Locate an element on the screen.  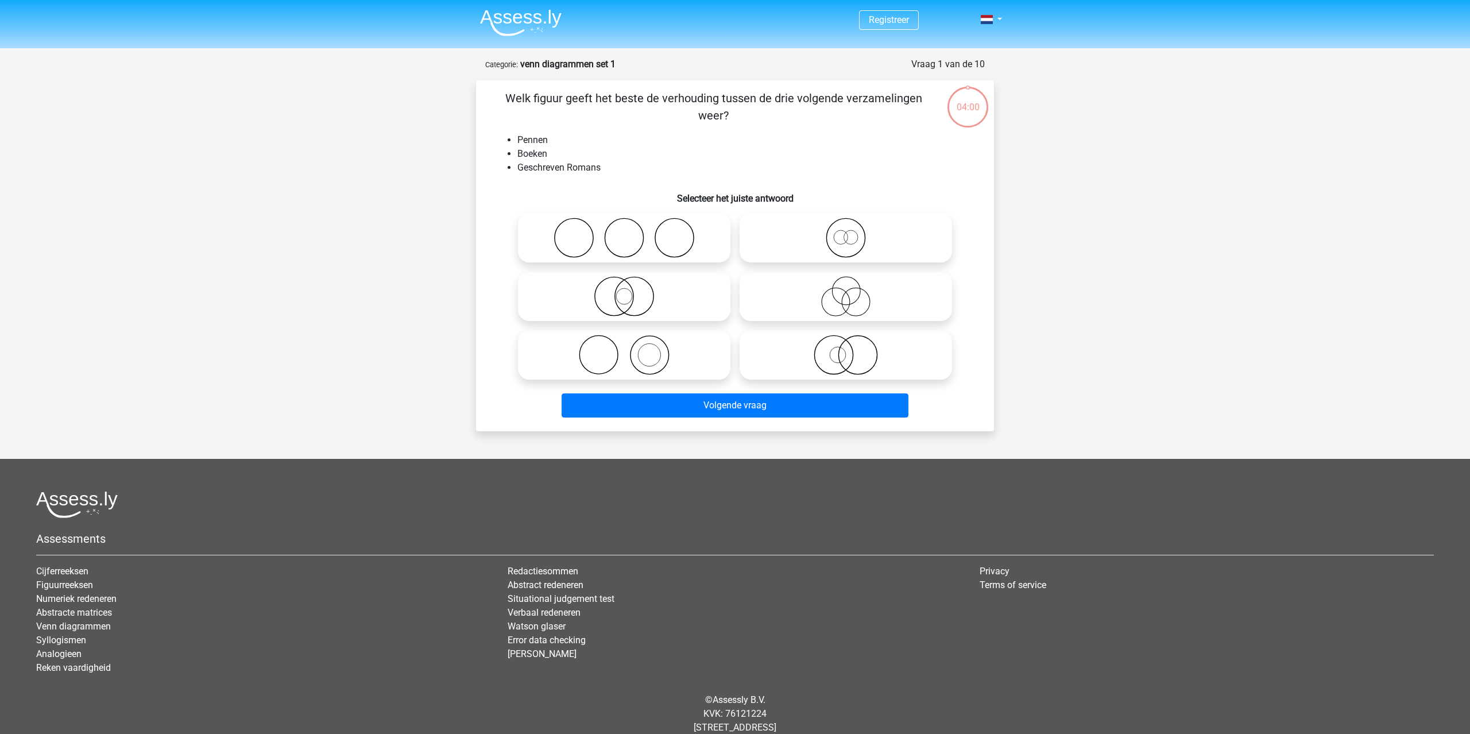
li: Pennen is located at coordinates (746, 140).